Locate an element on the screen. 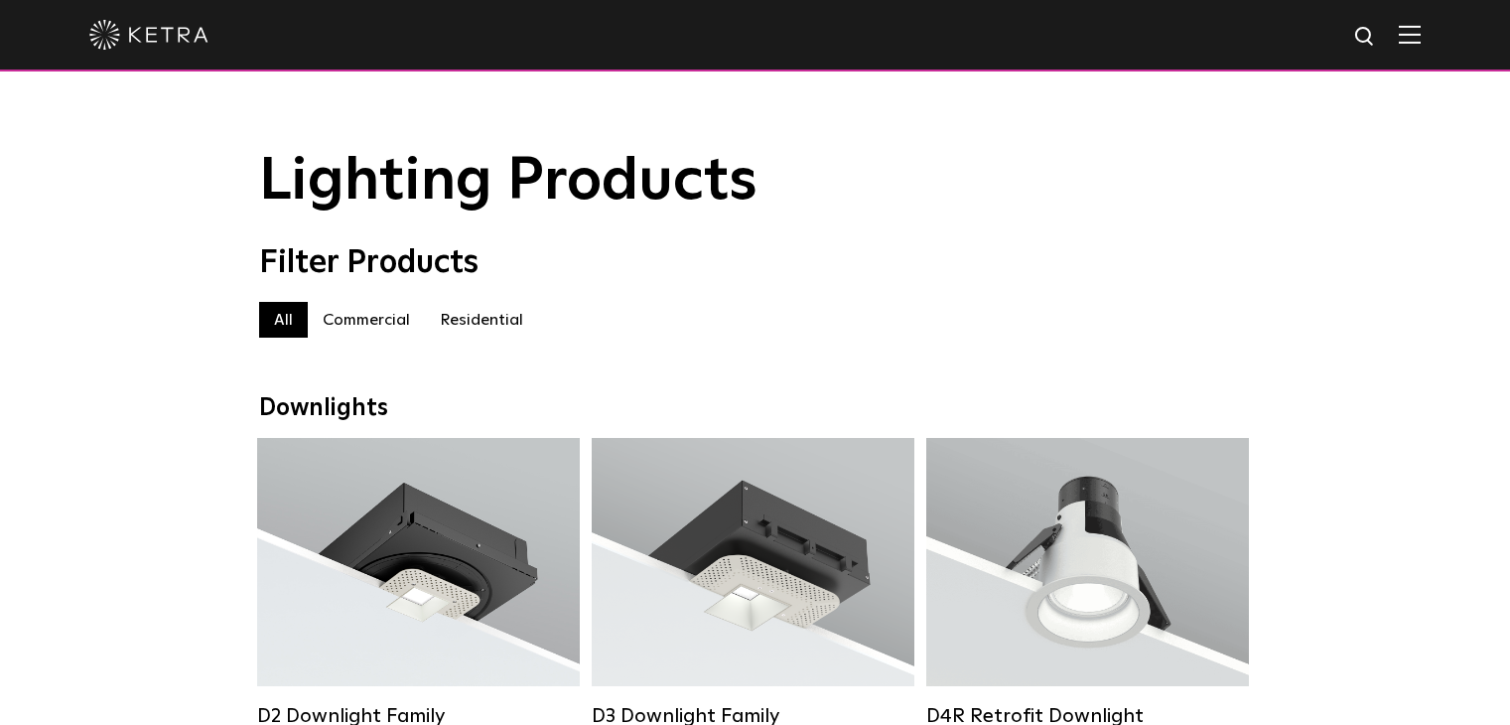  div: Filter Products is located at coordinates (755, 263).